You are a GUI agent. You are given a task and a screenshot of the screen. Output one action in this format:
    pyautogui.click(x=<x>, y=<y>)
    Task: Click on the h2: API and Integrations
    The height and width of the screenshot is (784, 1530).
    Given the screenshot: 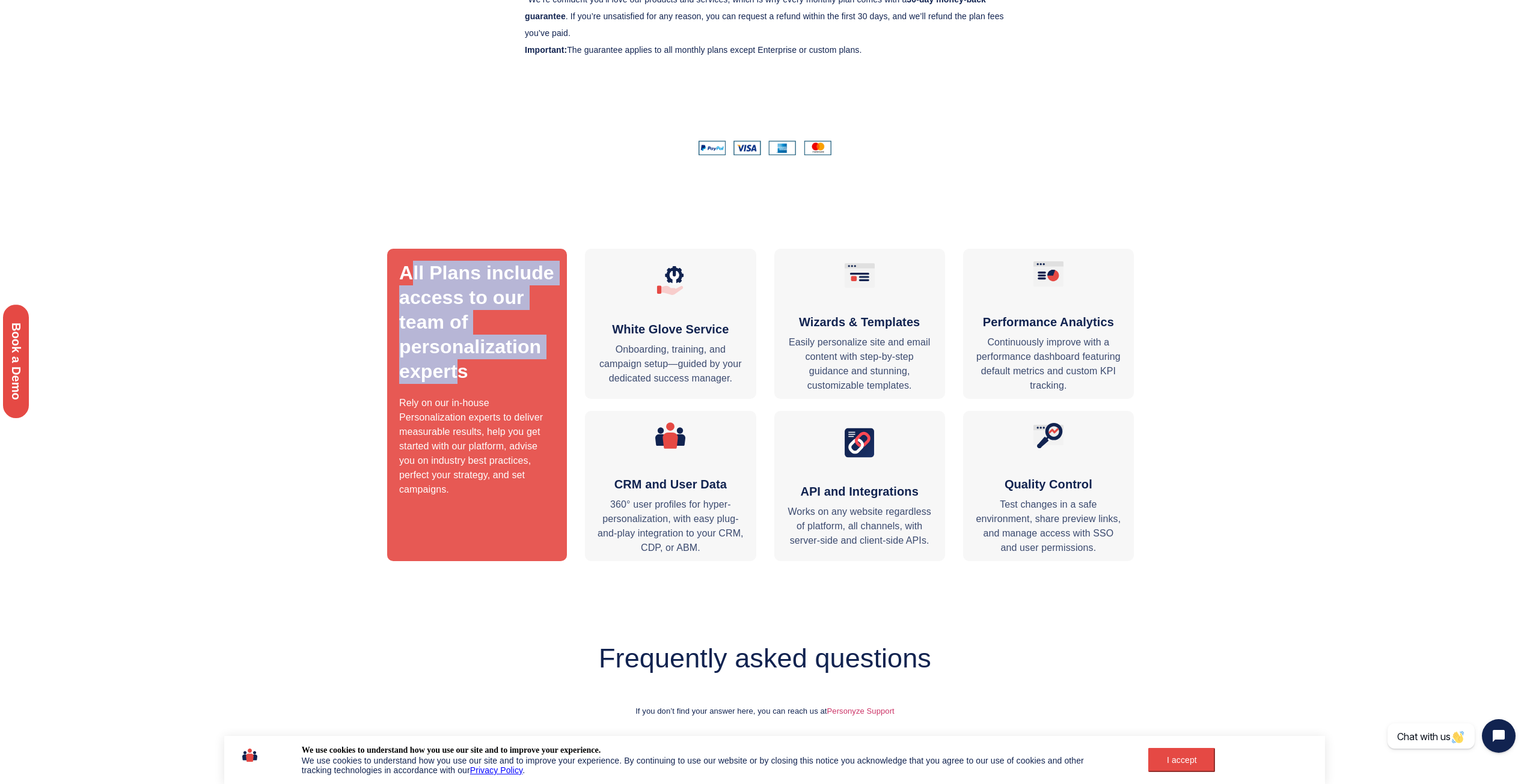 What is the action you would take?
    pyautogui.click(x=859, y=491)
    